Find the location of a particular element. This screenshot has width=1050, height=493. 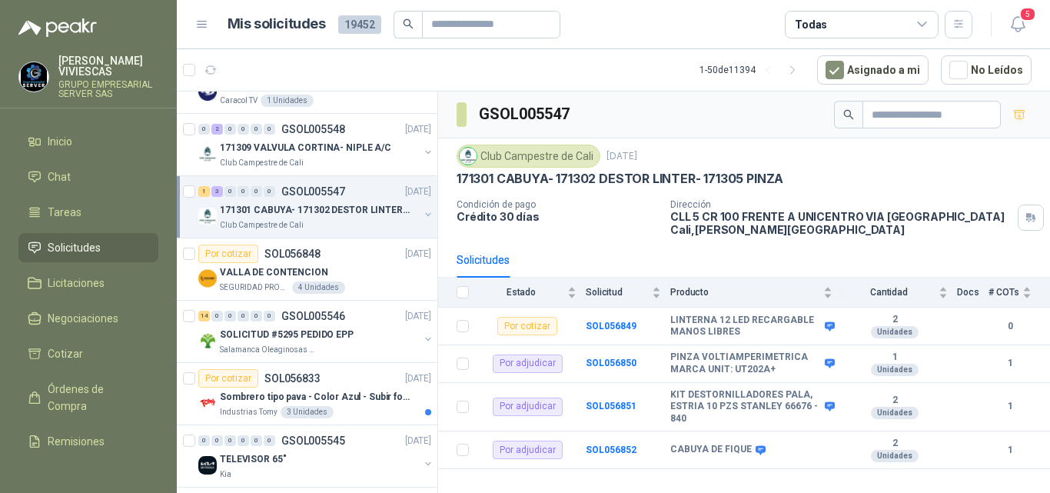

div: 14 is located at coordinates (204, 316).